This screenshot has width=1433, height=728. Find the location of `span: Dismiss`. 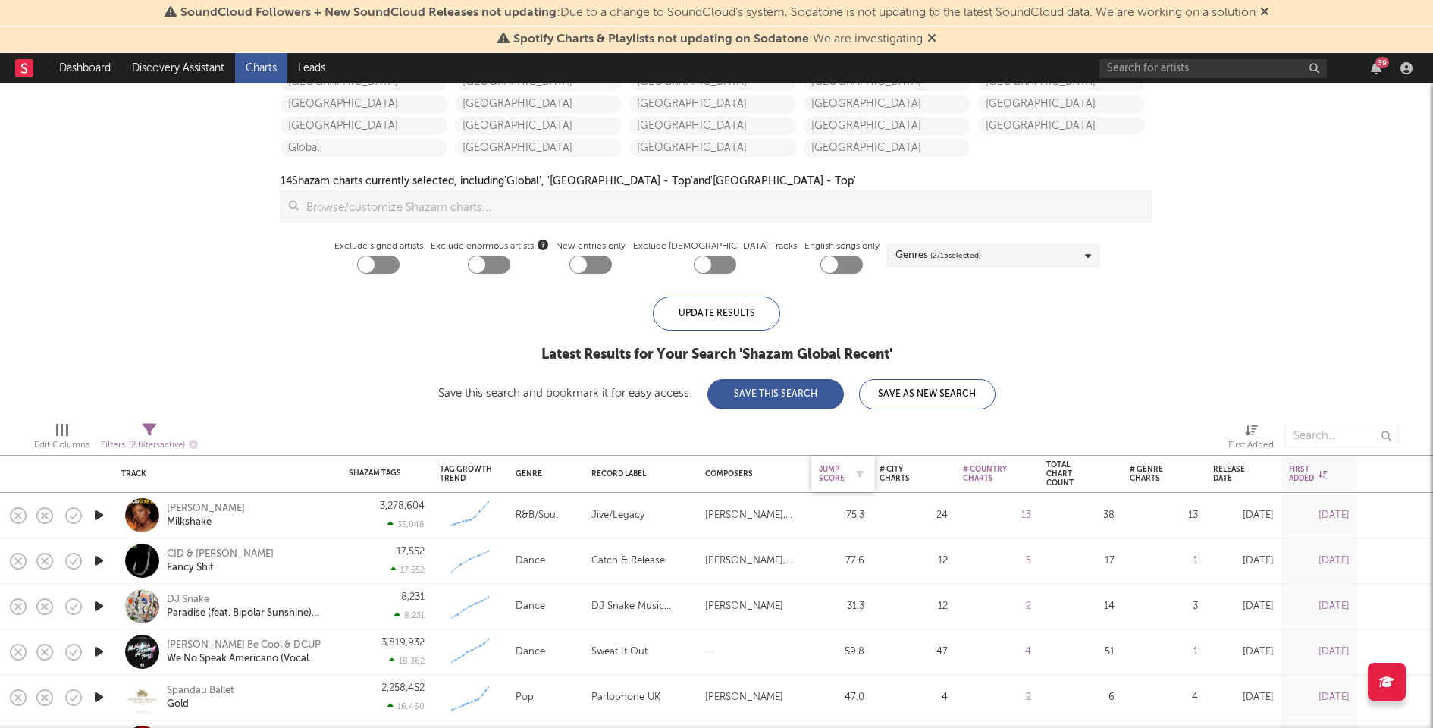

span: Dismiss is located at coordinates (1265, 13).